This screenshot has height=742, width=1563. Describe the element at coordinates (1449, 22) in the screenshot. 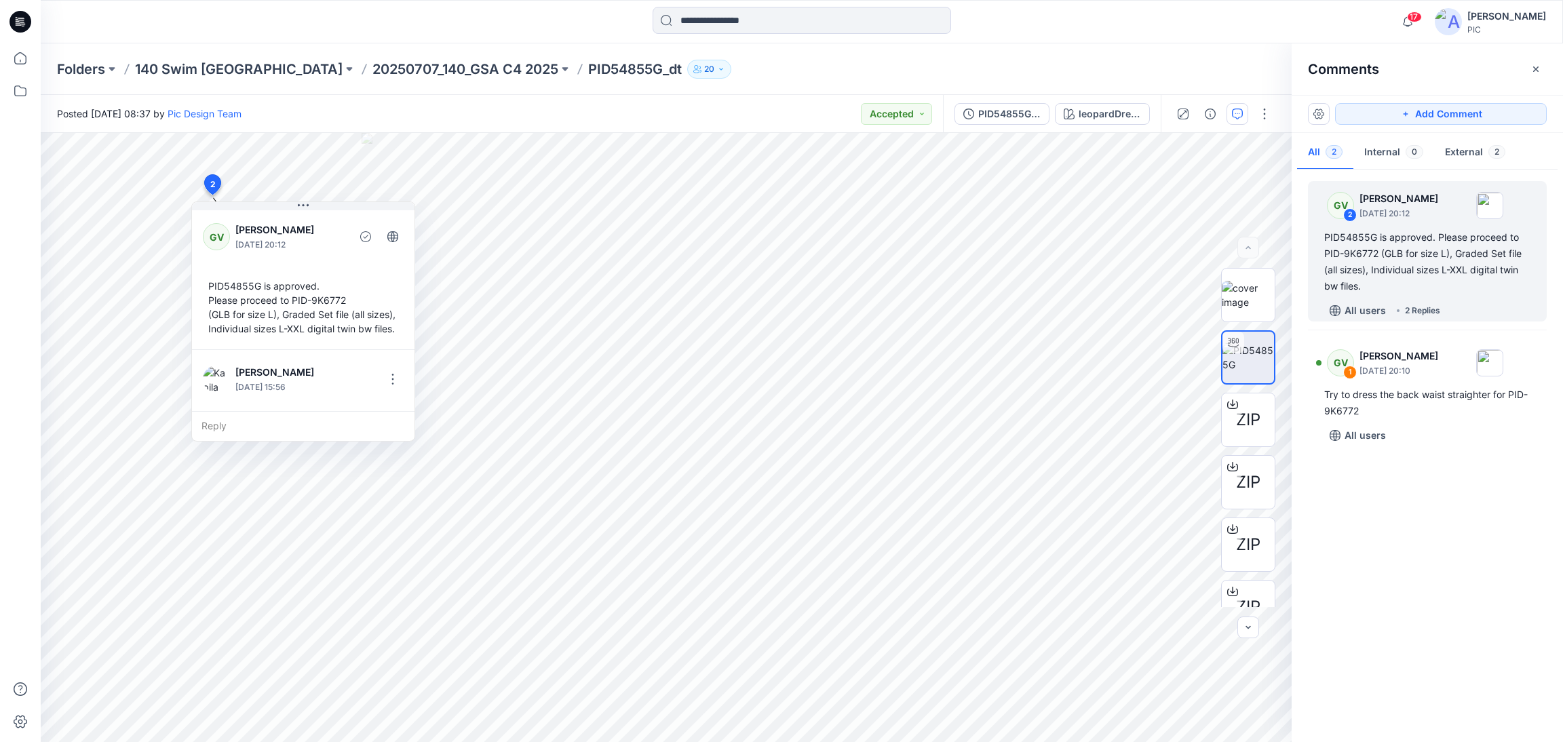

I see `img: avatar` at that location.